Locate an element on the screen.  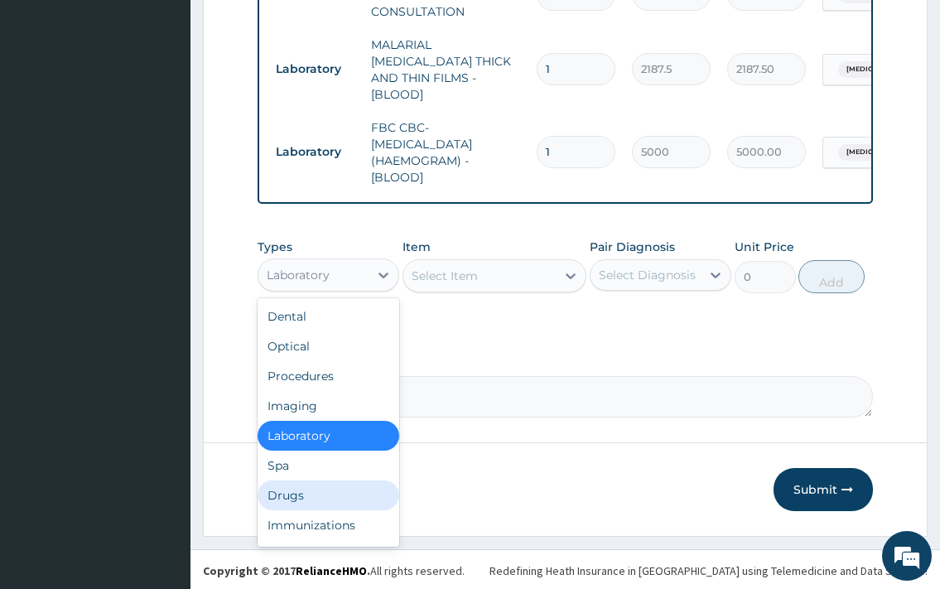
strong: Copyright © 2017 . is located at coordinates (287, 571).